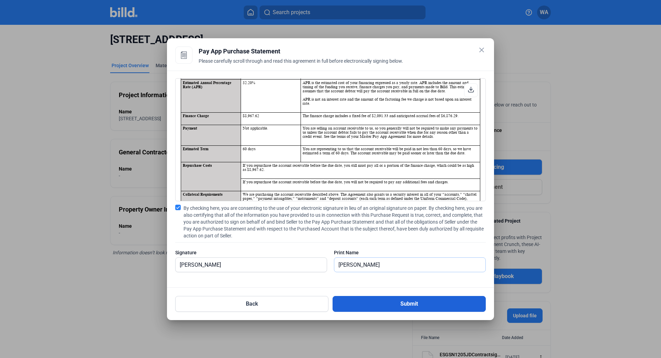  Describe the element at coordinates (190, 128) in the screenshot. I see `strong: Payment` at that location.